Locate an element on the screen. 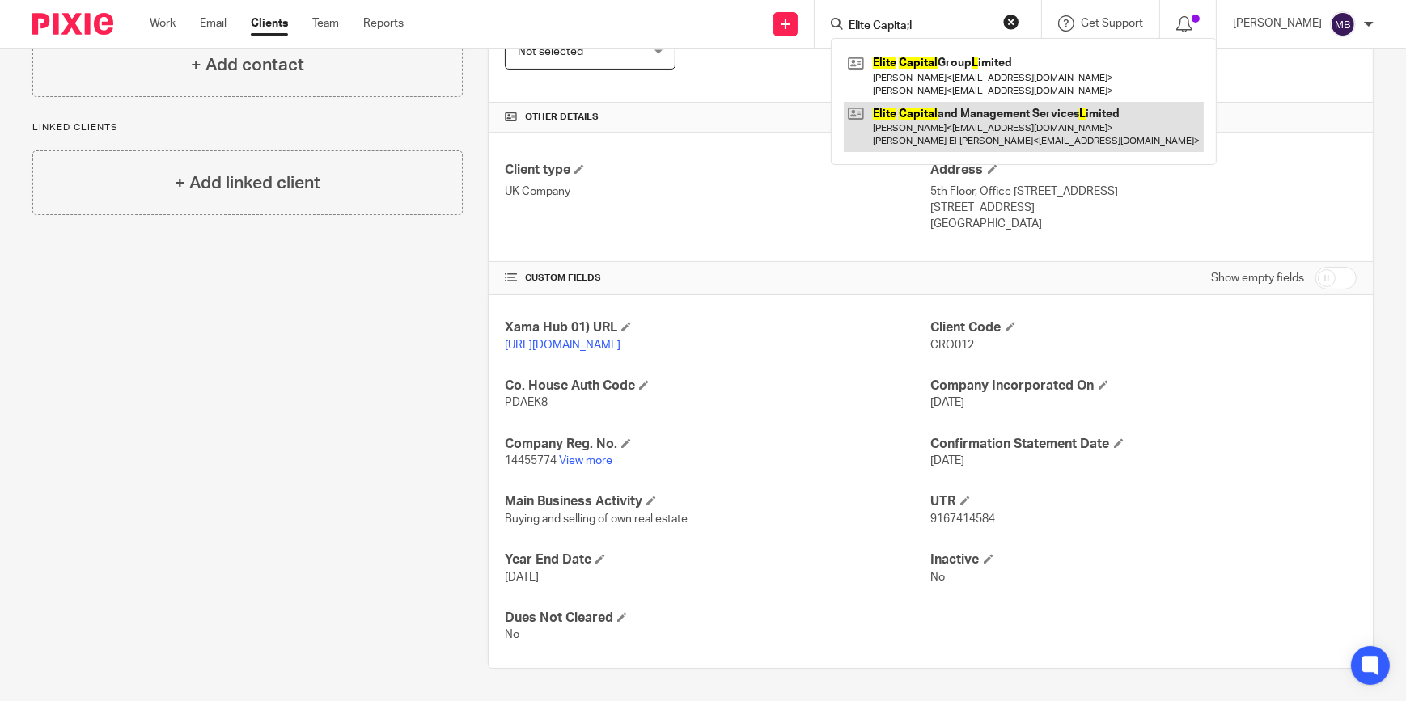  h4: Co. House Auth Code is located at coordinates (718, 386).